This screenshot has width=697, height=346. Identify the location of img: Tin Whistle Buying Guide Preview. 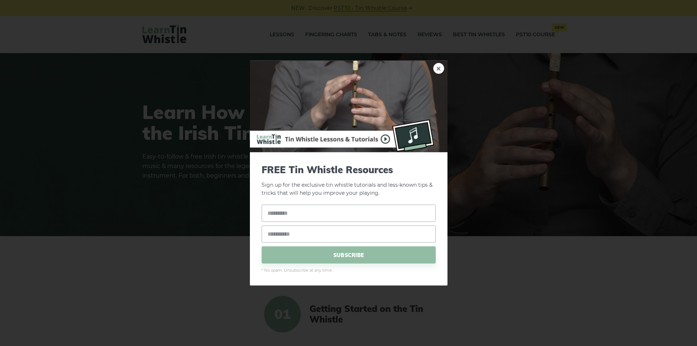
(349, 106).